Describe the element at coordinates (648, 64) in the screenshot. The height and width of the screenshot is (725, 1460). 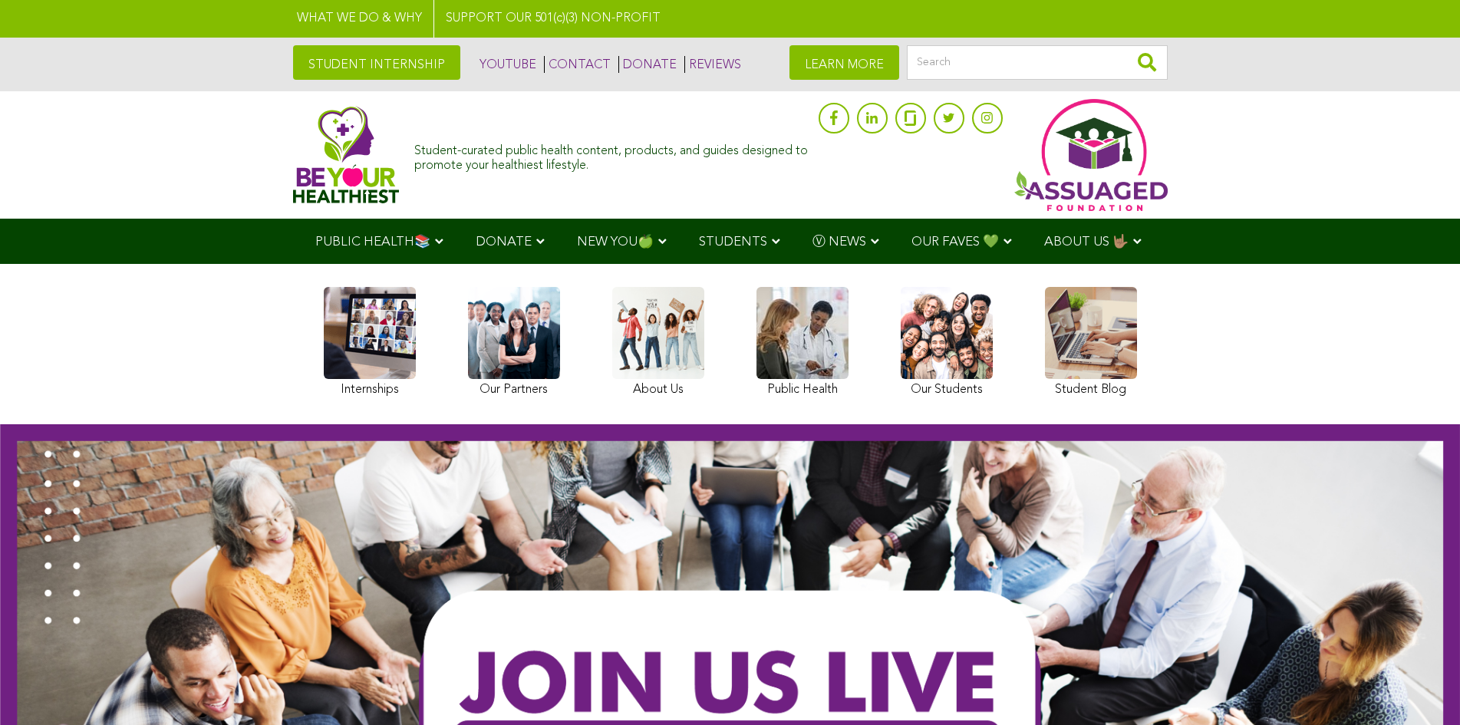
I see `a: DONATE` at that location.